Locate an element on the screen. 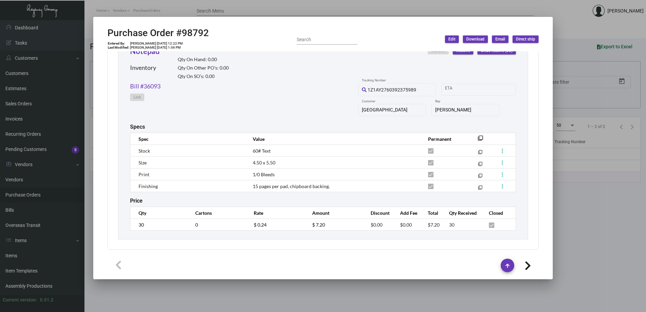 The height and width of the screenshot is (312, 646). a: Notepad is located at coordinates (145, 51).